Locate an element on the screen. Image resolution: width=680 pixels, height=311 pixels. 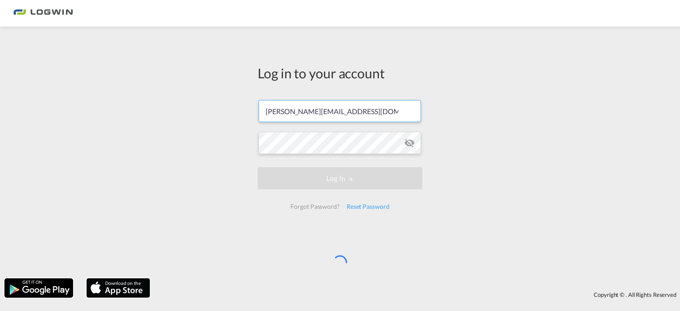
img: apple.png is located at coordinates (118, 288).